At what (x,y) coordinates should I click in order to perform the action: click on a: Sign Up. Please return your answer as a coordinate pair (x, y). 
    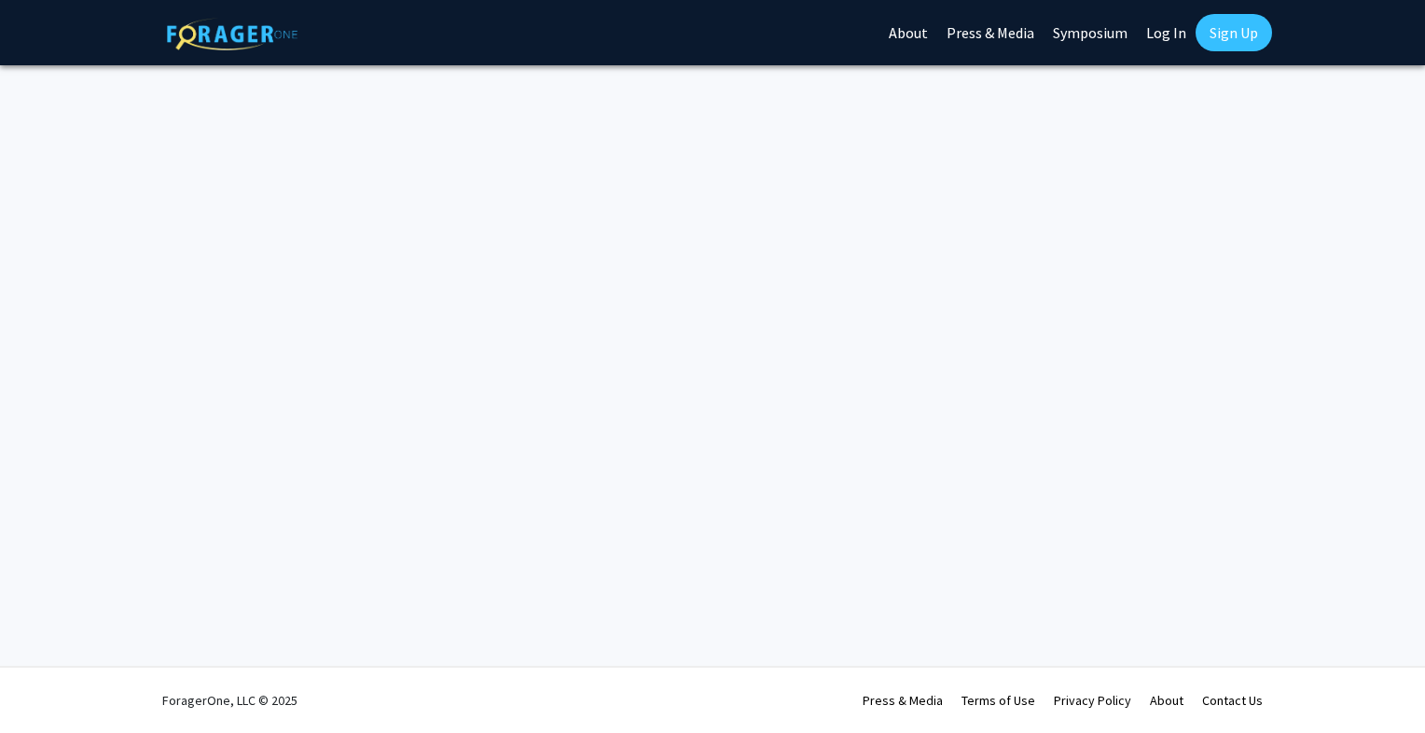
    Looking at the image, I should click on (1234, 33).